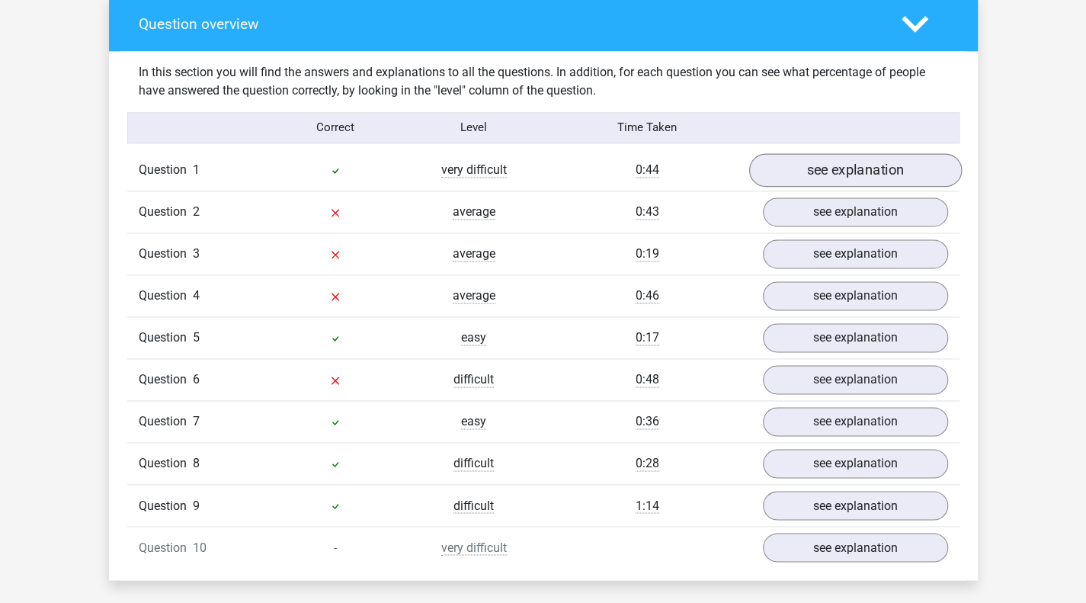 This screenshot has height=603, width=1086. What do you see at coordinates (647, 337) in the screenshot?
I see `span: 0:17` at bounding box center [647, 337].